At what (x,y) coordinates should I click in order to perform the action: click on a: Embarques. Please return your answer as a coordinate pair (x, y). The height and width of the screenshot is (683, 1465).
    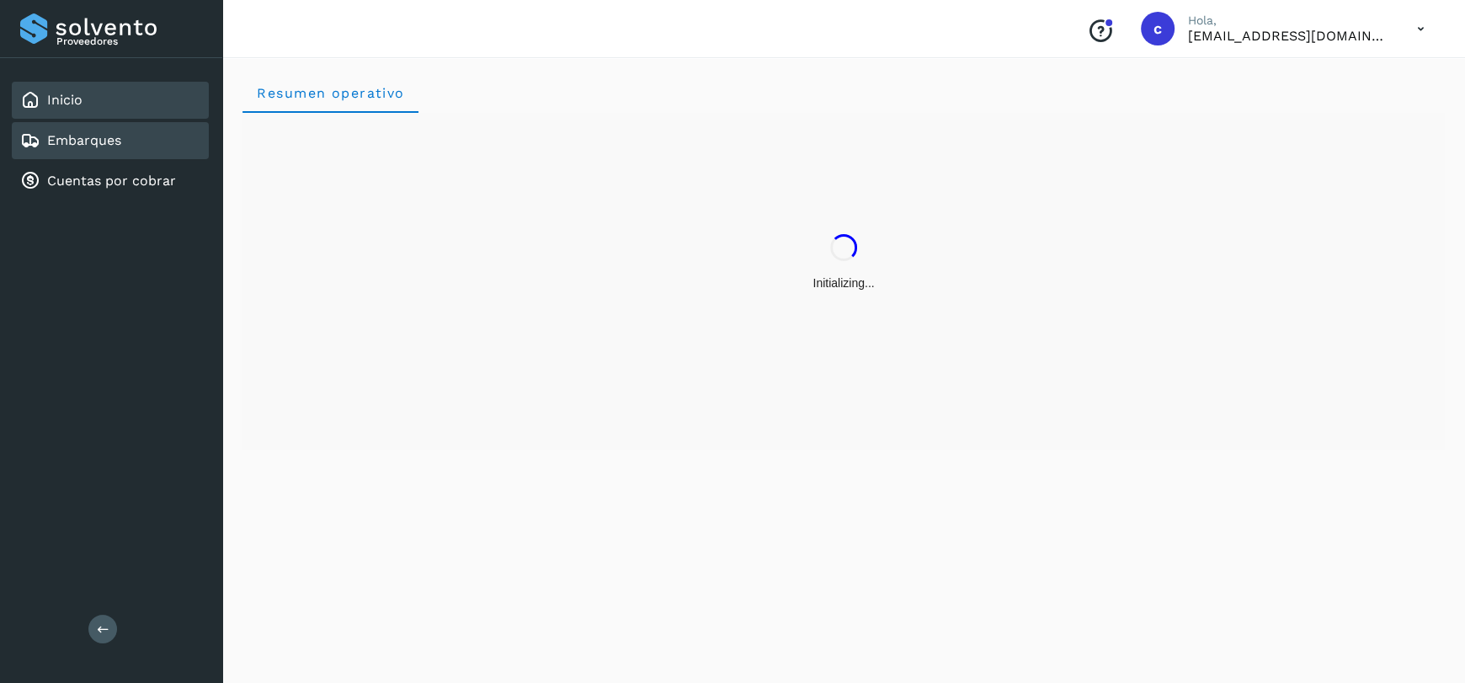
    Looking at the image, I should click on (84, 140).